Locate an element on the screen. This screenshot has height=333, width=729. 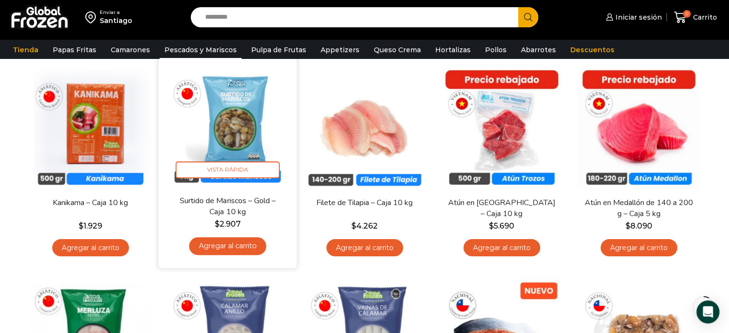
a: Kanikama – Caja 10 kg is located at coordinates (90, 203).